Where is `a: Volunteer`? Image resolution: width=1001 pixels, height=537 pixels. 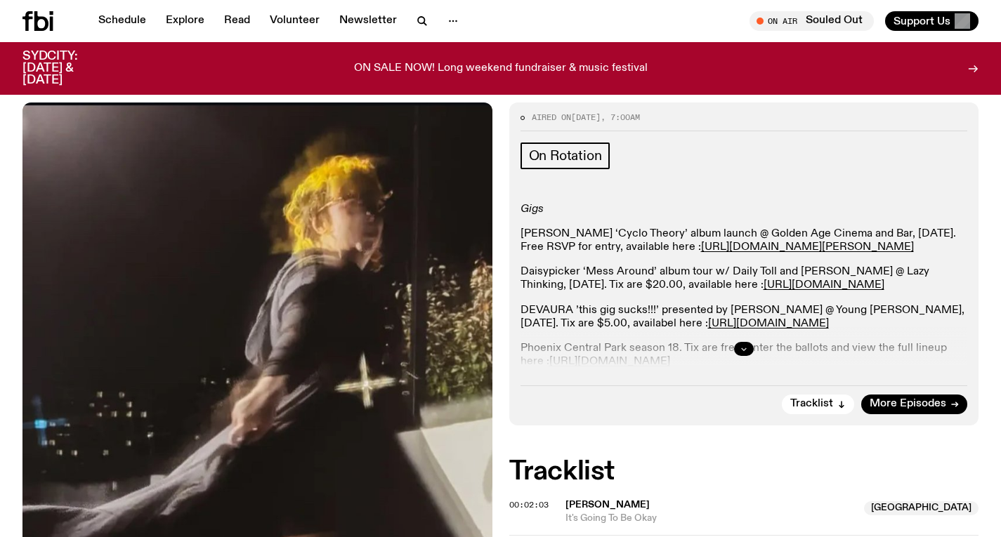
a: Volunteer is located at coordinates (294, 21).